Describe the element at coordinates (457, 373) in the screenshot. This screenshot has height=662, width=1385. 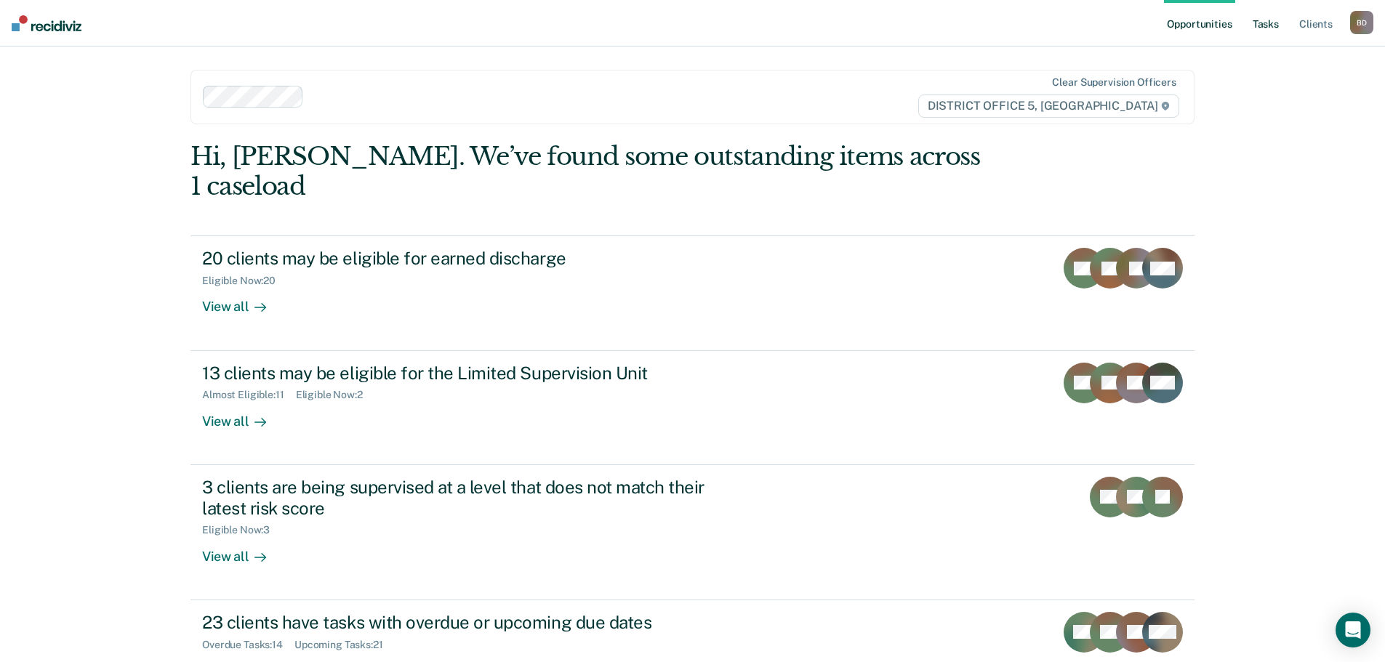
I see `div: 13 clients may be eligible for the Limited Supervision Unit` at that location.